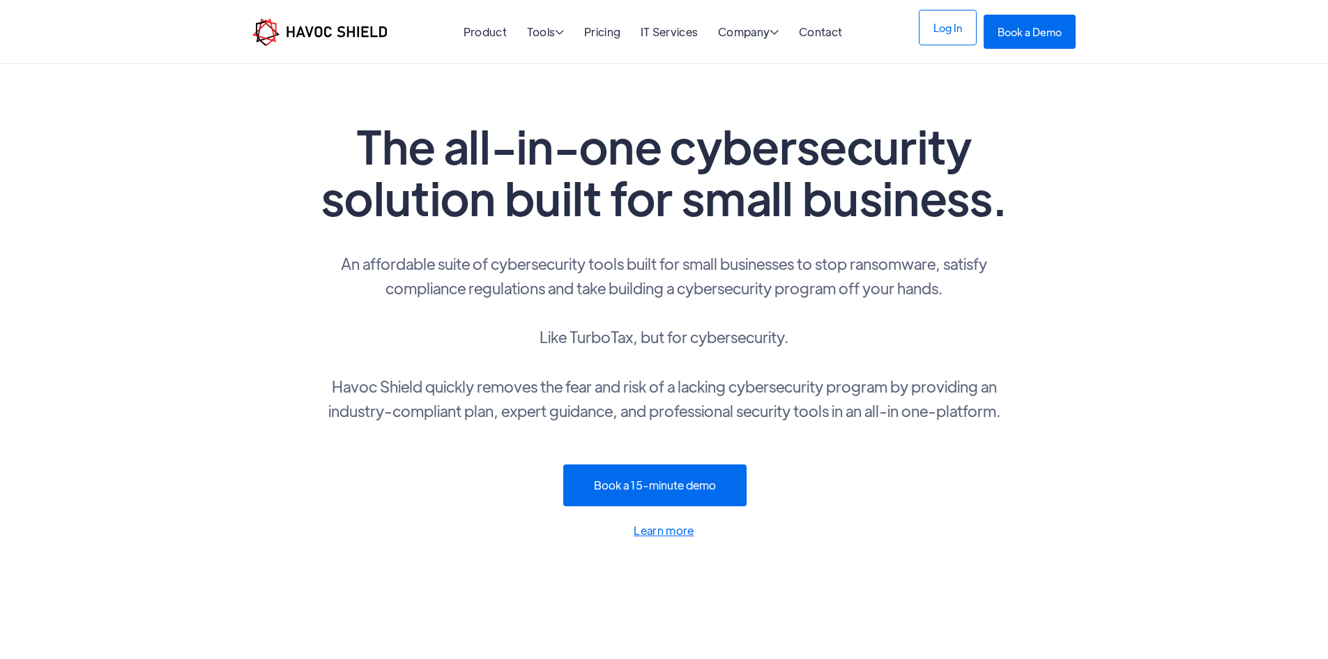 The image size is (1328, 659). What do you see at coordinates (664, 337) in the screenshot?
I see `p: An affordable suite of cybersecurity tools built for small businesses to stop ransomware, satisfy...` at bounding box center [664, 337].